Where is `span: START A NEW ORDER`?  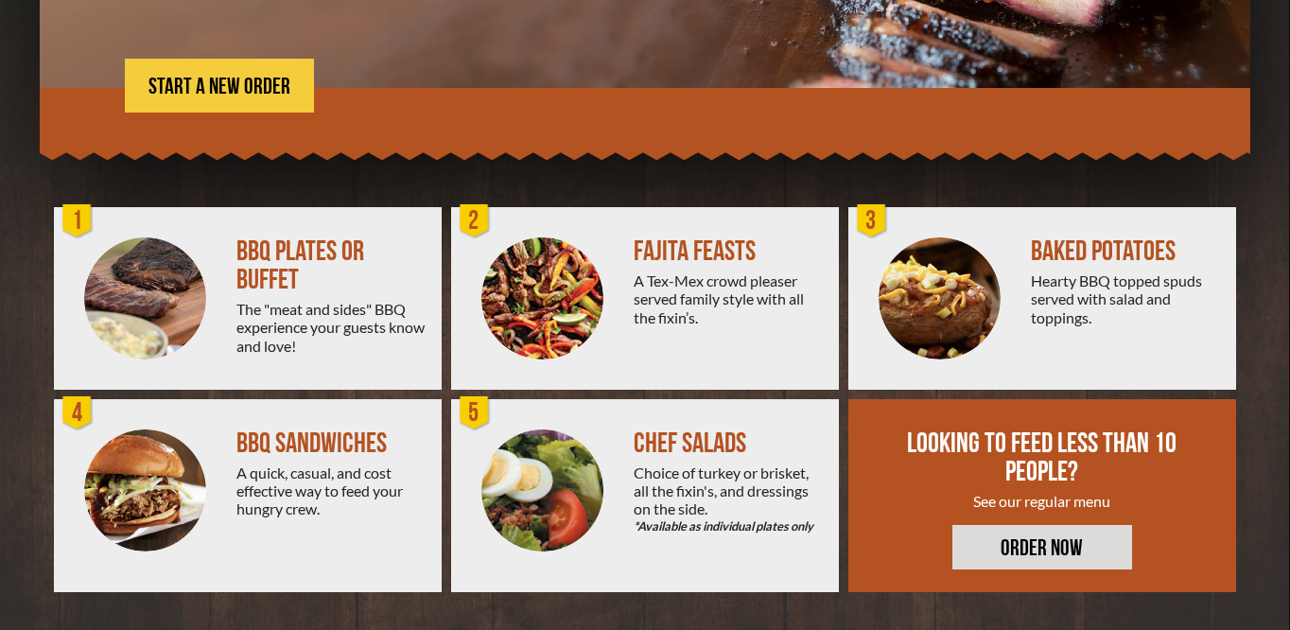
span: START A NEW ORDER is located at coordinates (219, 87).